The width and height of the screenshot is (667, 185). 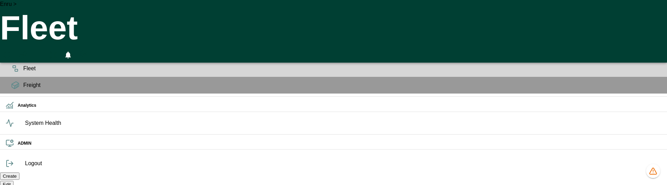 I want to click on button: Fullscreen, so click(x=53, y=55).